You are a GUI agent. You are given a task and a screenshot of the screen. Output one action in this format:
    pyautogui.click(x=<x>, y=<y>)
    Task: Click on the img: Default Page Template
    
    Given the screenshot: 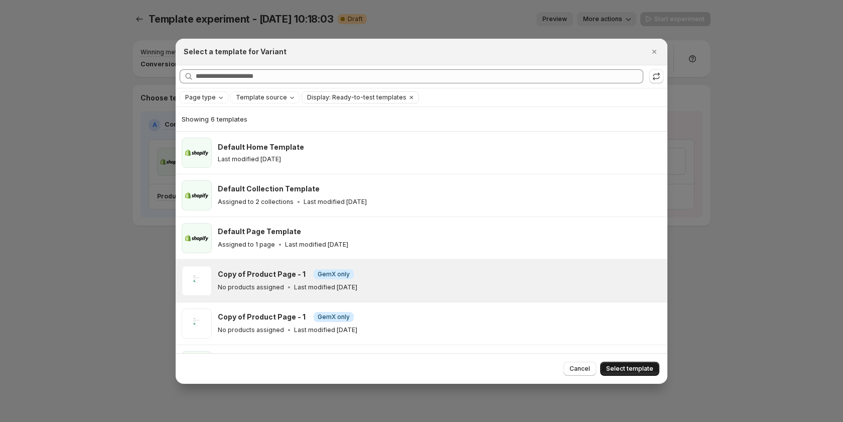 What is the action you would take?
    pyautogui.click(x=197, y=238)
    